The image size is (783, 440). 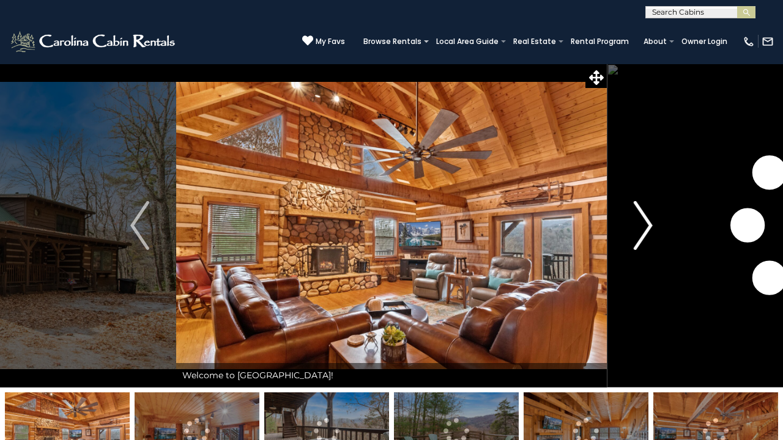 I want to click on a: My Favs, so click(x=324, y=41).